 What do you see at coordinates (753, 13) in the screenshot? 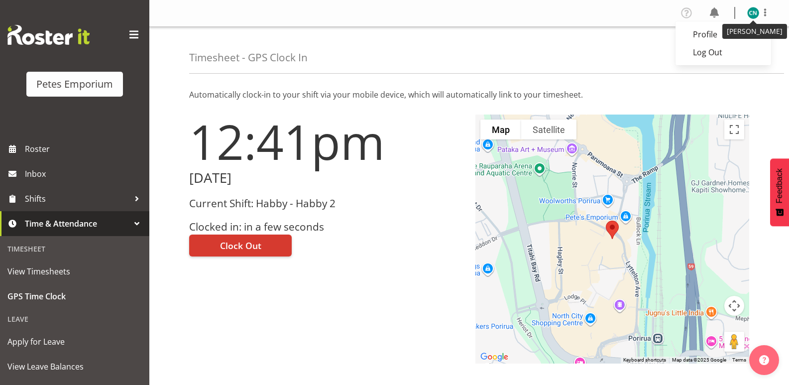
I see `img: christine-neville11214.jpg` at bounding box center [753, 13].